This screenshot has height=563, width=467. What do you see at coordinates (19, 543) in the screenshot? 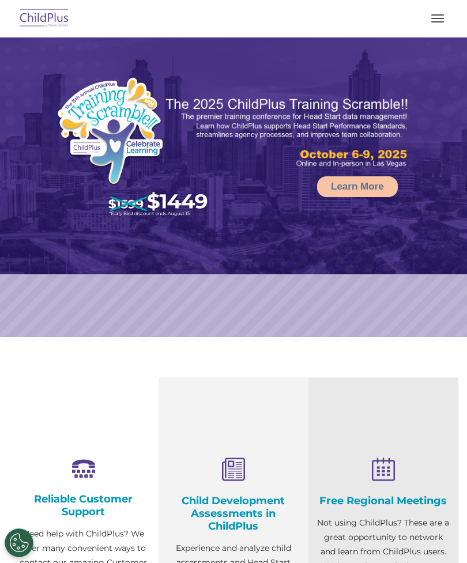
I see `button: Cookies Settings` at bounding box center [19, 543].